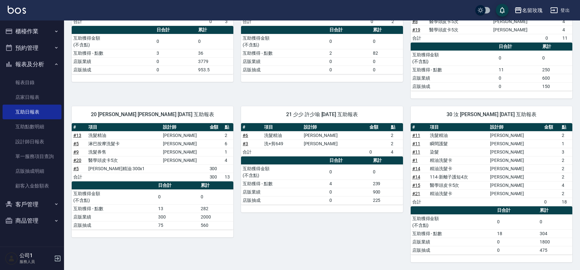  Describe the element at coordinates (32, 186) in the screenshot. I see `a: 顧客入金餘額表` at that location.